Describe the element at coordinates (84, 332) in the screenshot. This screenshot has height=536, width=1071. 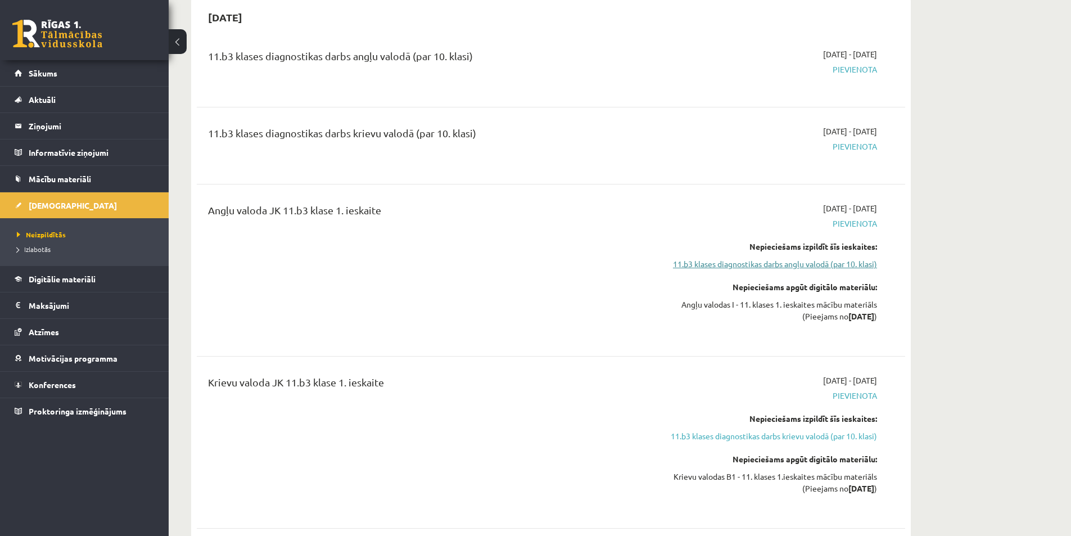
I see `a: Atzīmes` at that location.